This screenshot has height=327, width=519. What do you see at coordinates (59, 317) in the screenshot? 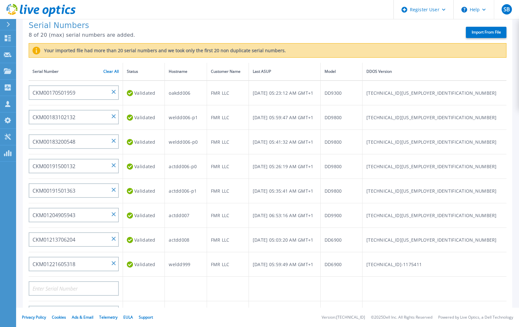
I see `a: Cookies` at bounding box center [59, 317].